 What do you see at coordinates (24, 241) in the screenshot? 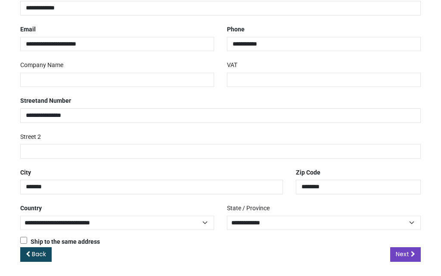
I see `input: Ship to the same address` at bounding box center [24, 241].